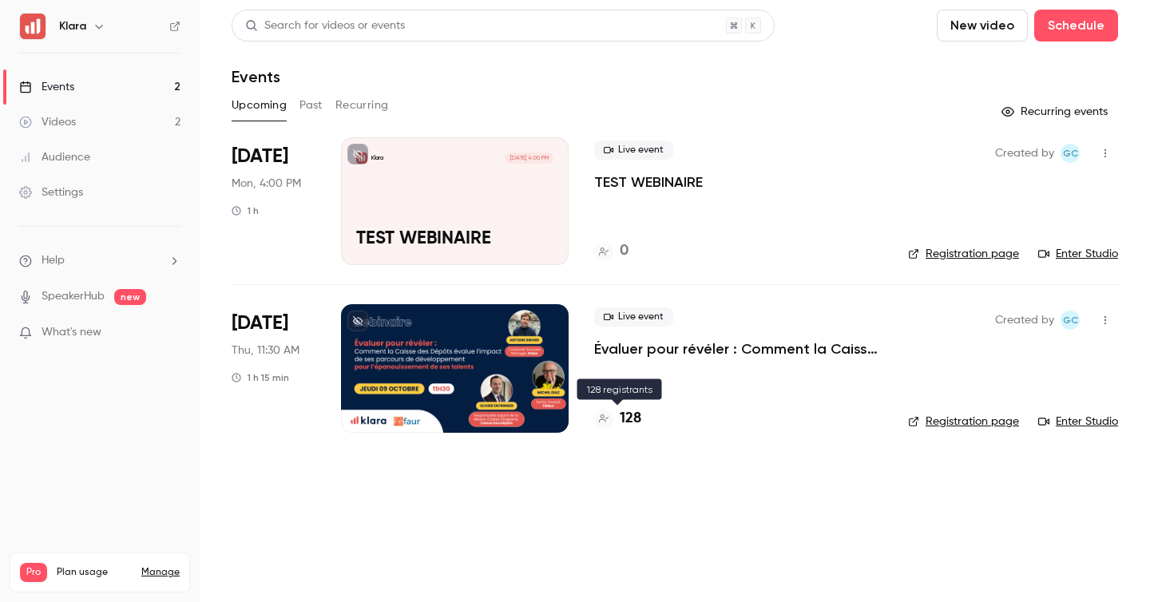  Describe the element at coordinates (982, 26) in the screenshot. I see `button: New video` at that location.